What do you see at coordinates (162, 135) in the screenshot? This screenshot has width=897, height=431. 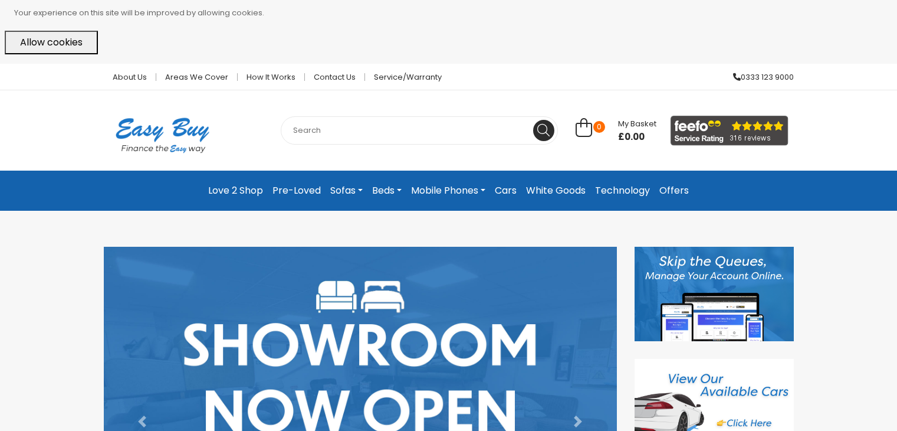 I see `img: Easy Buy` at bounding box center [162, 135].